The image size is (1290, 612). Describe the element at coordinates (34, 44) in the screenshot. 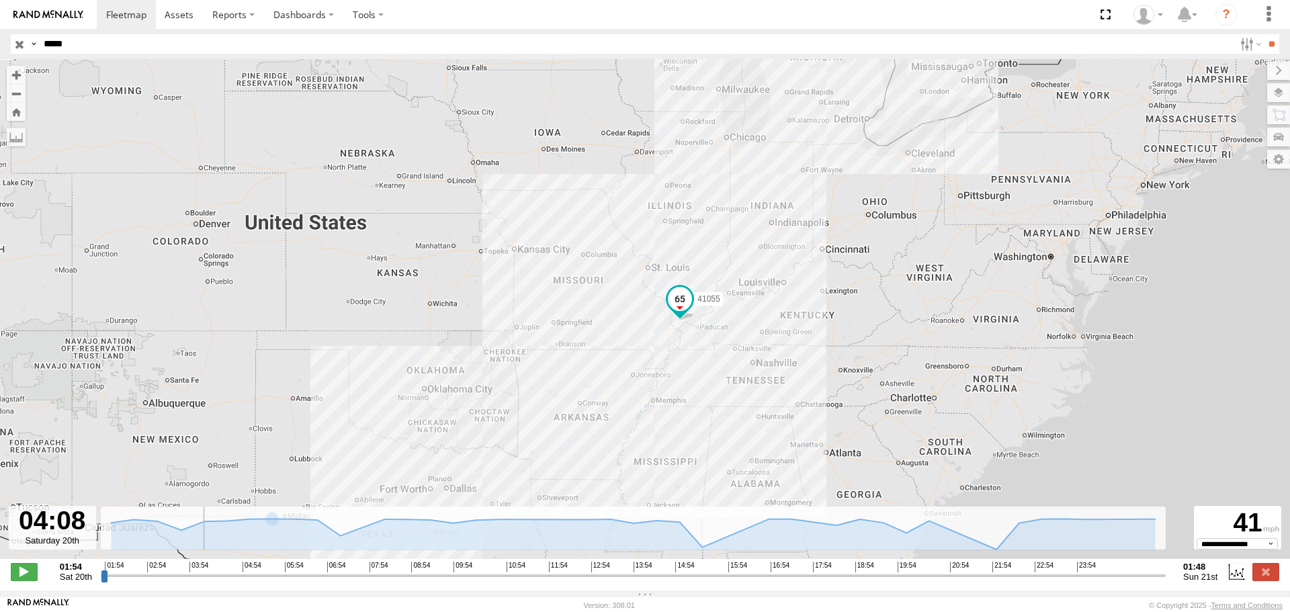

I see `label: Search Query` at that location.